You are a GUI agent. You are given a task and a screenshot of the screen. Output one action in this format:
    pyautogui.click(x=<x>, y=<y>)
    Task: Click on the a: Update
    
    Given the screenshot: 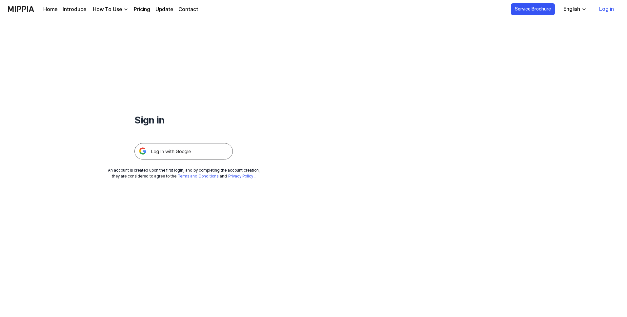 What is the action you would take?
    pyautogui.click(x=164, y=10)
    